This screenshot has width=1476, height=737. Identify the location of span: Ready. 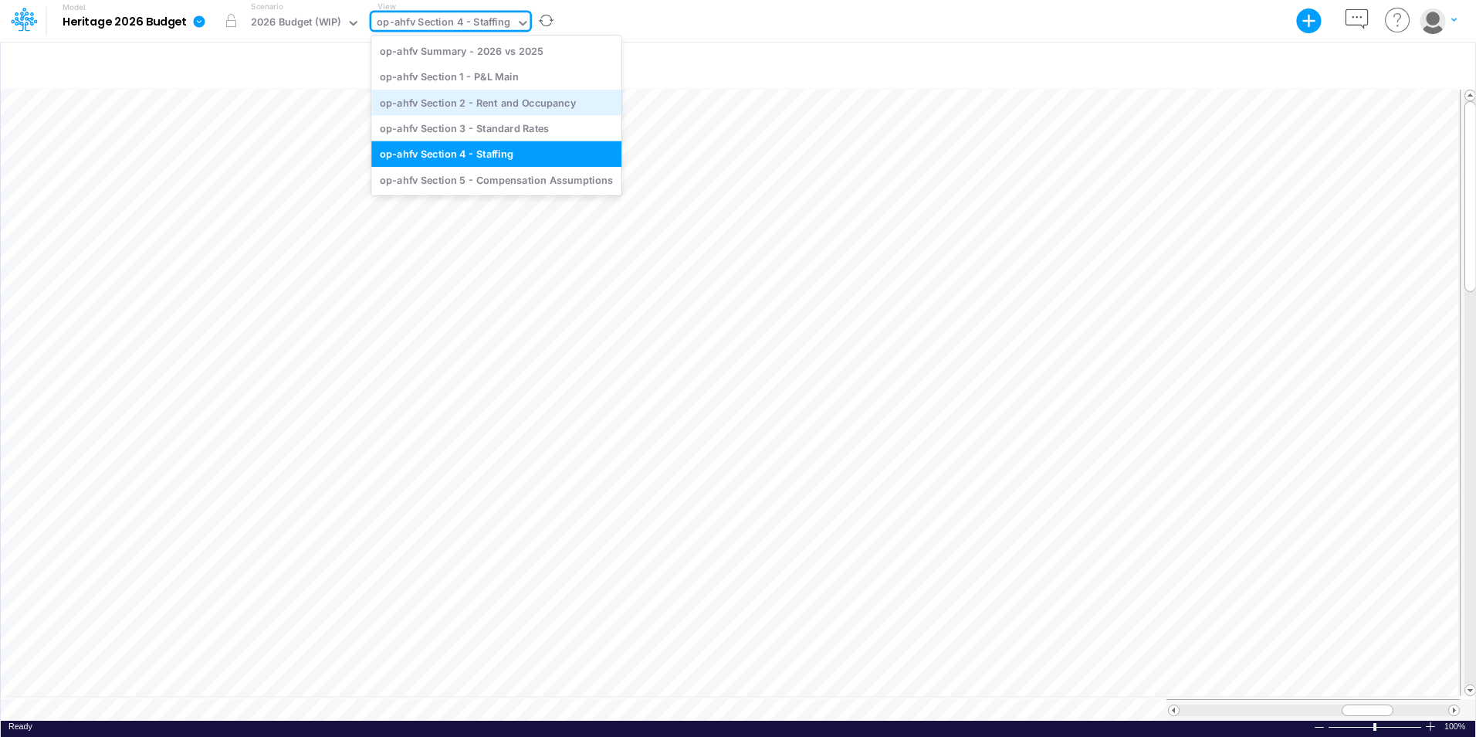
(20, 726).